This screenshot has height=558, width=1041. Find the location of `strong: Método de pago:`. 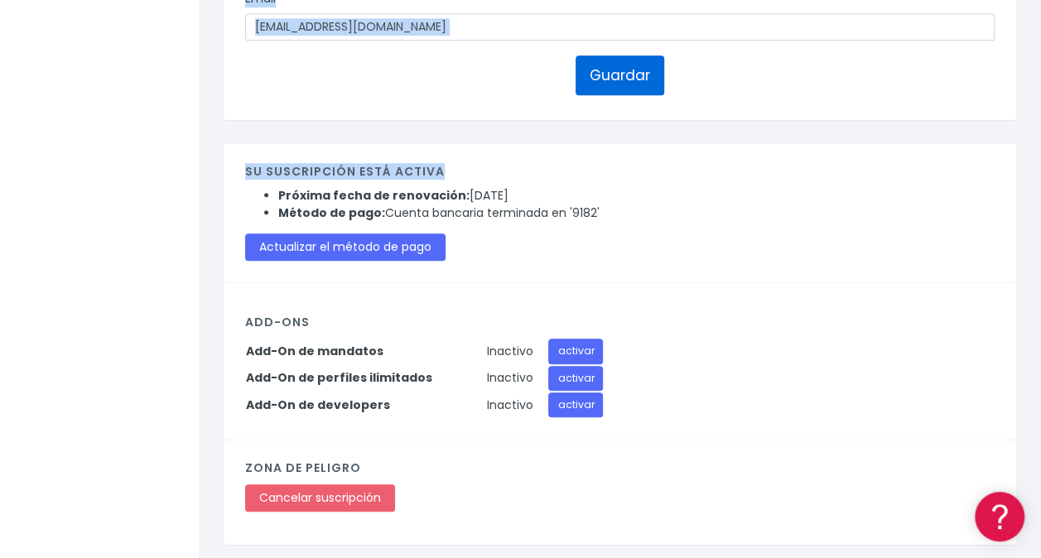

strong: Método de pago: is located at coordinates (331, 213).